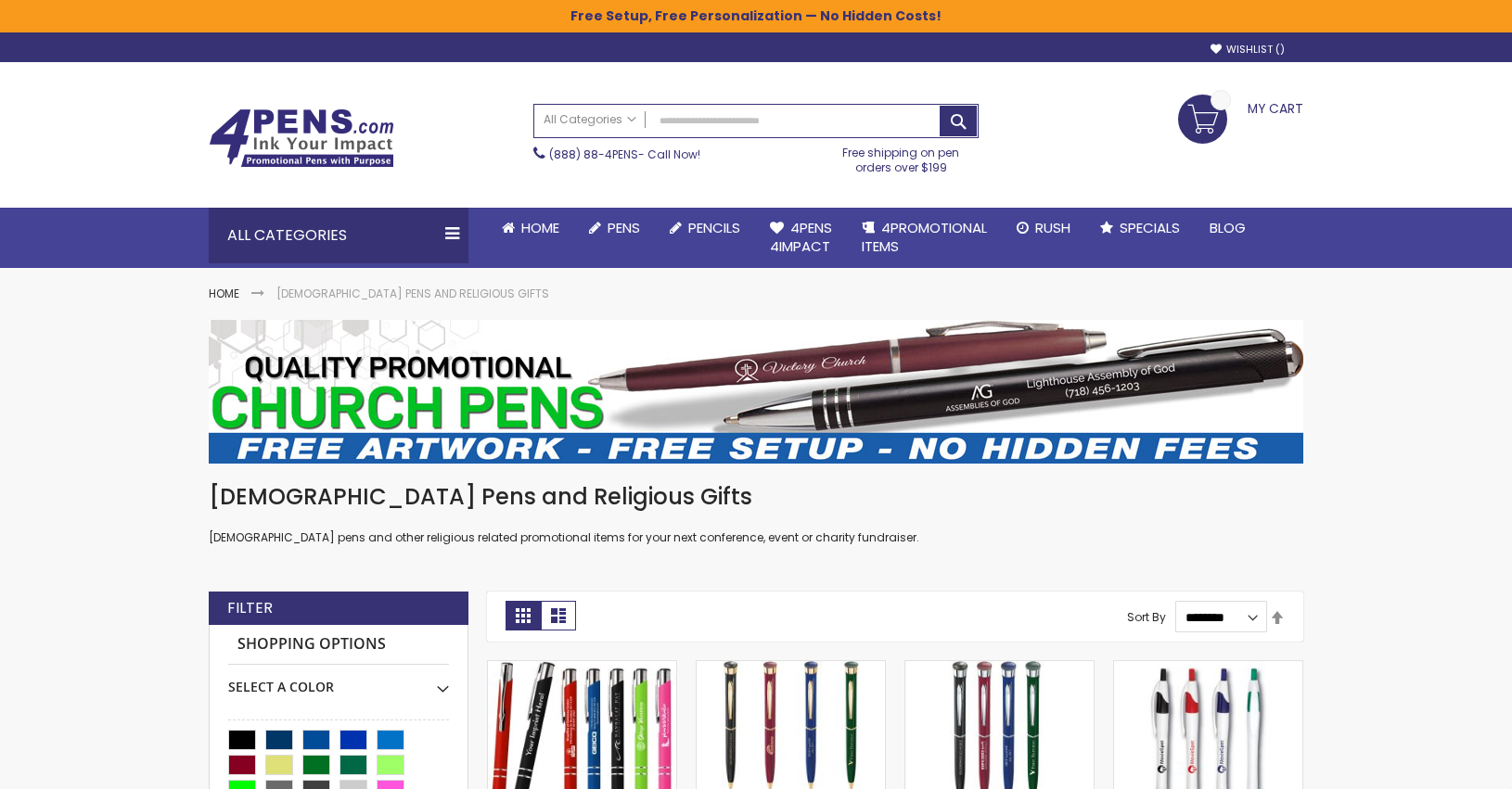 Image resolution: width=1512 pixels, height=789 pixels. Describe the element at coordinates (623, 227) in the screenshot. I see `span: Pens` at that location.